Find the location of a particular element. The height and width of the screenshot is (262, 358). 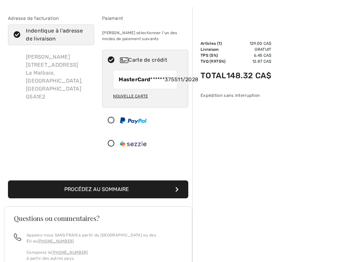

td: Livraison is located at coordinates (213, 49).